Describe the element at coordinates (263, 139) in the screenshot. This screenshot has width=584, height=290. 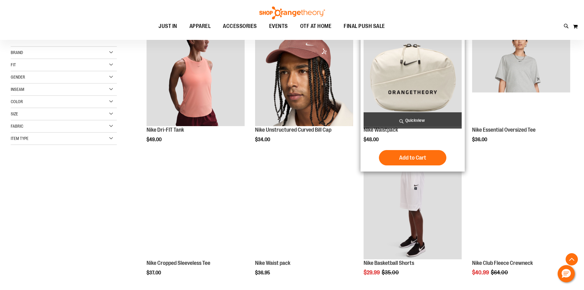
I see `span: $34.00` at that location.